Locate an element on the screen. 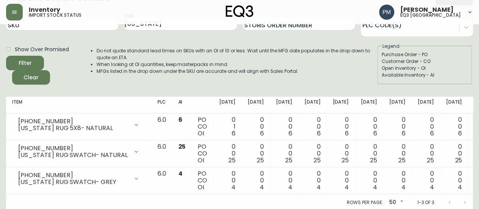 The height and width of the screenshot is (209, 479). th: AI is located at coordinates (182, 105).